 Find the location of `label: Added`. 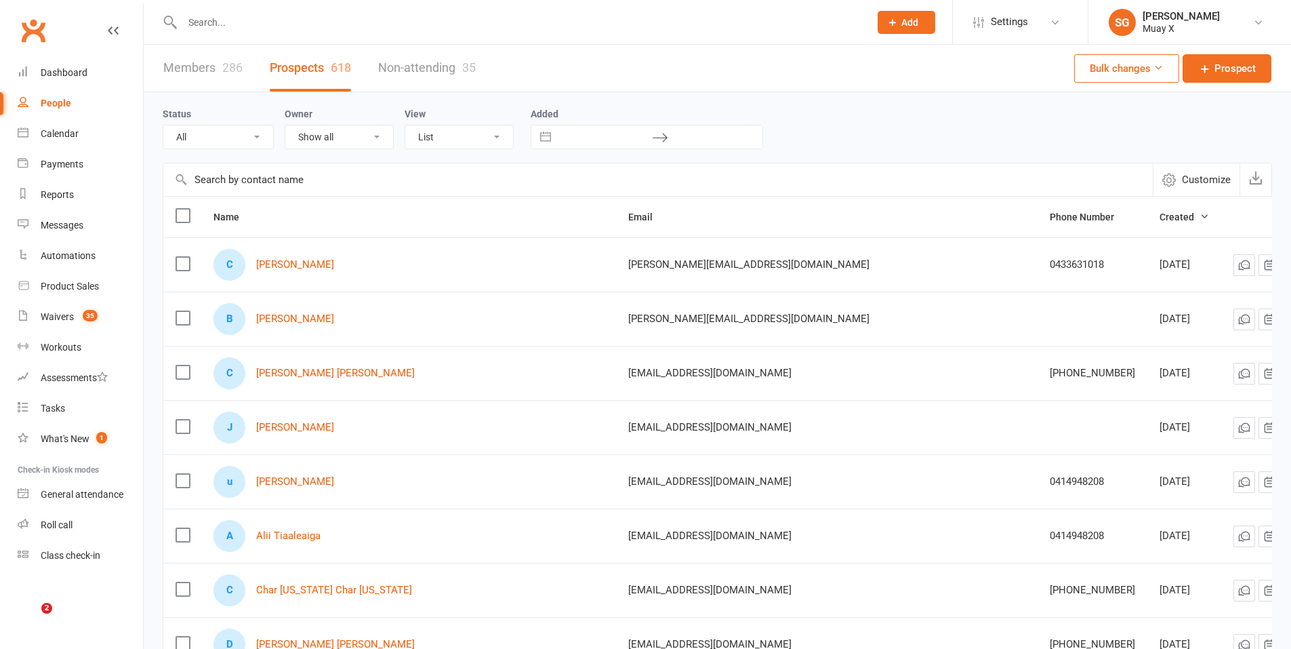

label: Added is located at coordinates (647, 114).